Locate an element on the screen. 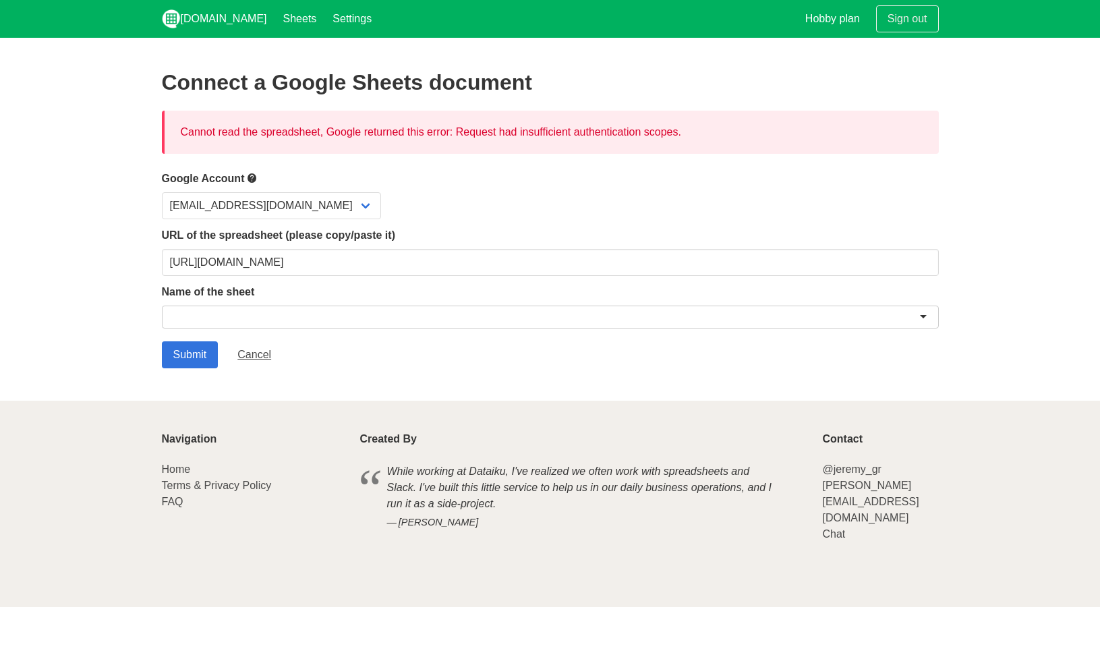  h2: Connect a Google Sheets document is located at coordinates (551, 82).